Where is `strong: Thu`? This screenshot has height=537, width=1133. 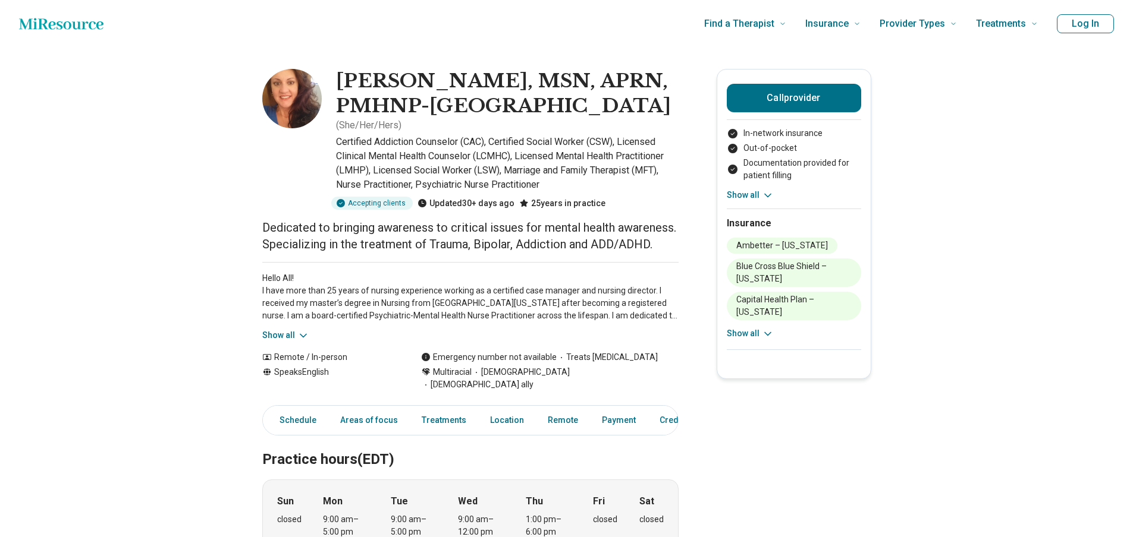 strong: Thu is located at coordinates (534, 502).